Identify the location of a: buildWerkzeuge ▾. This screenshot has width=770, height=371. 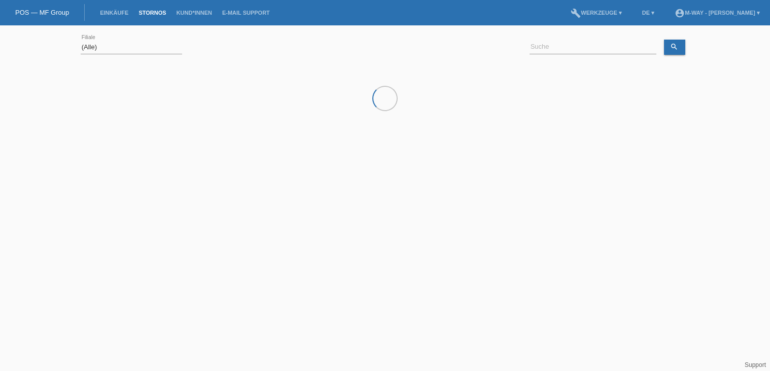
(596, 13).